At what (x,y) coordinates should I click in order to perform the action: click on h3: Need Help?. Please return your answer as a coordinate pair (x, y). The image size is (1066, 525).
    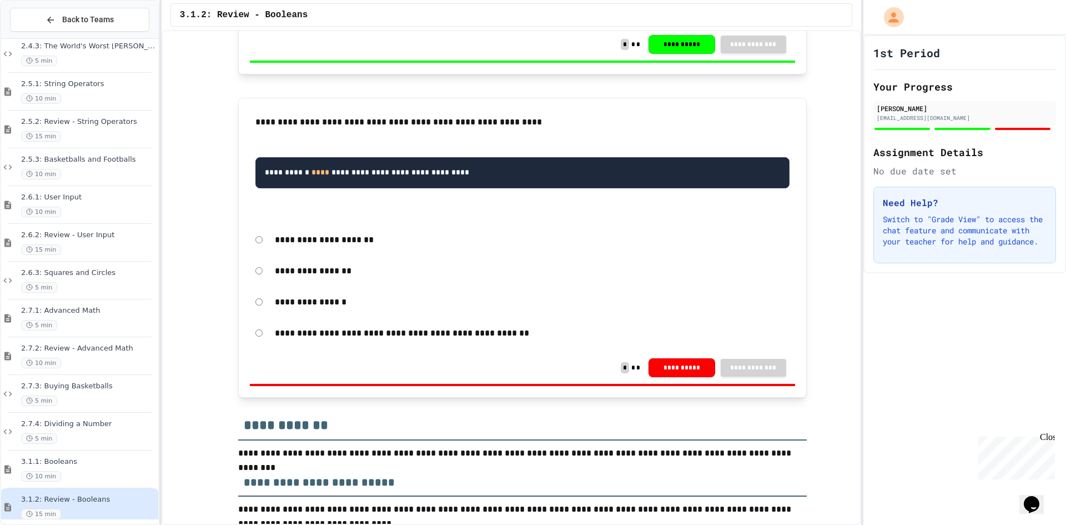
    Looking at the image, I should click on (965, 203).